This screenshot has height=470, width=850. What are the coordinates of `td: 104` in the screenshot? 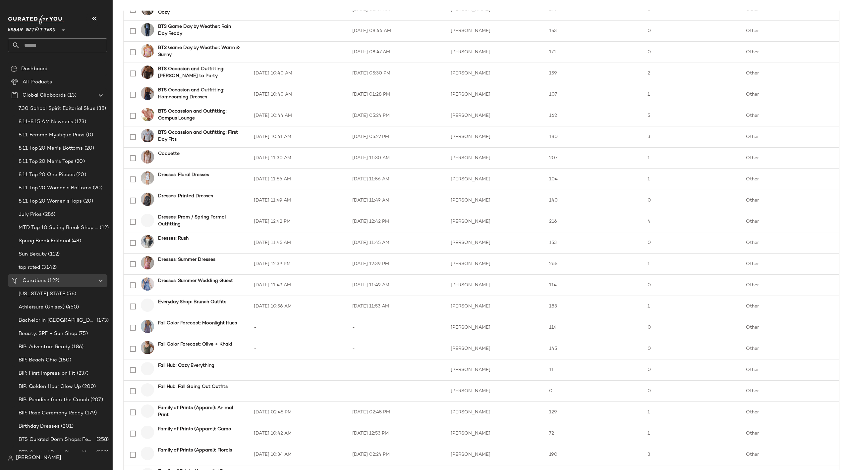 It's located at (593, 180).